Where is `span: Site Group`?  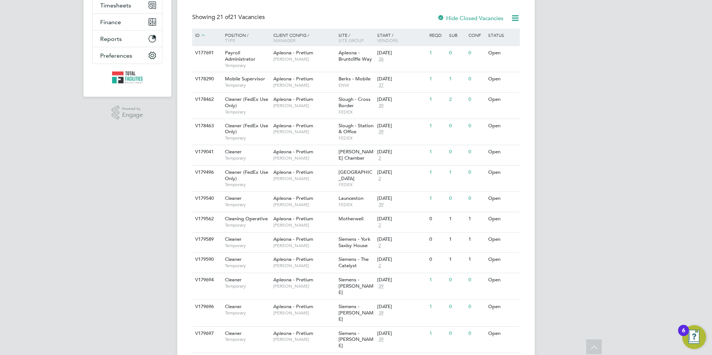 span: Site Group is located at coordinates (351, 40).